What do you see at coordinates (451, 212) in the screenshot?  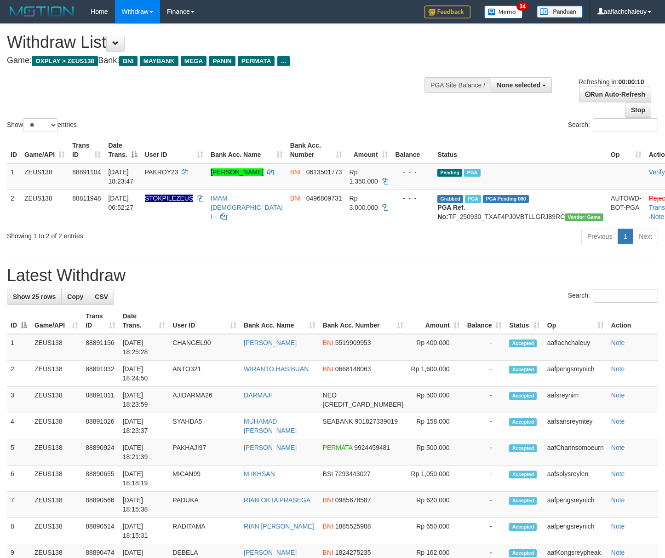 I see `b: PGA Ref. No:` at bounding box center [451, 212].